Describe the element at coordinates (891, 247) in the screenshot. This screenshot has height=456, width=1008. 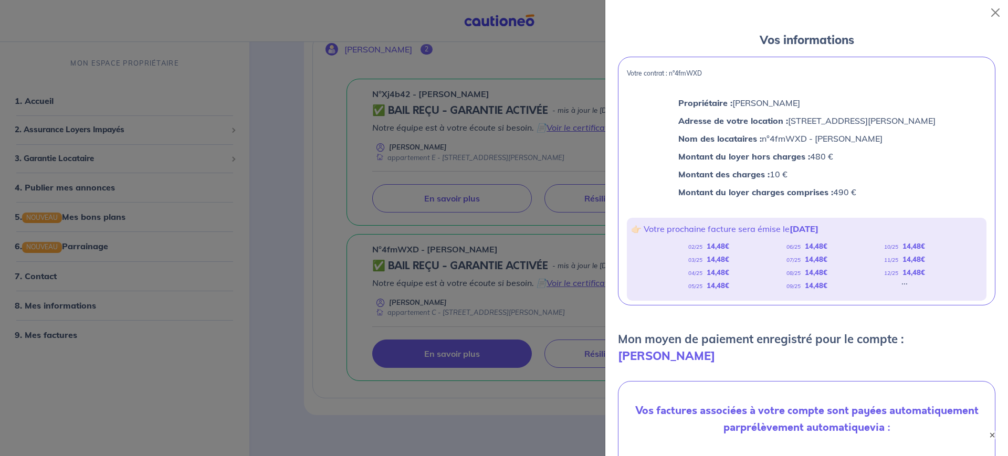
I see `em: 10/25` at that location.